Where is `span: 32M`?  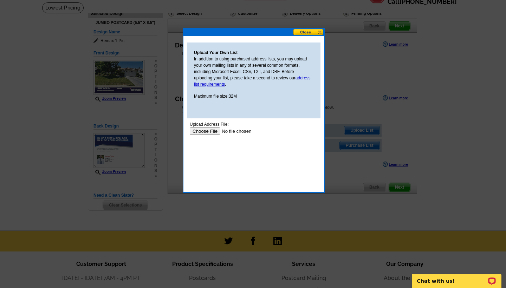 span: 32M is located at coordinates (233, 96).